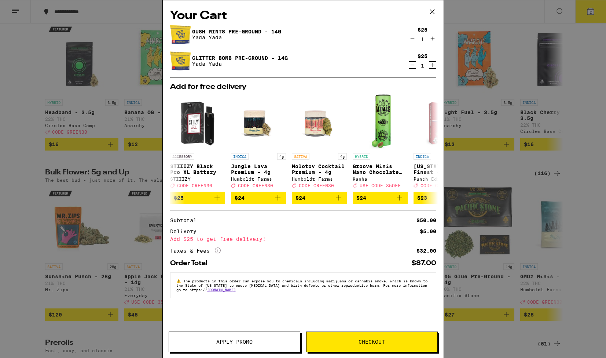 Image resolution: width=606 pixels, height=358 pixels. What do you see at coordinates (180, 34) in the screenshot?
I see `img: Gush Mints Pre-Ground - 14g` at bounding box center [180, 34].